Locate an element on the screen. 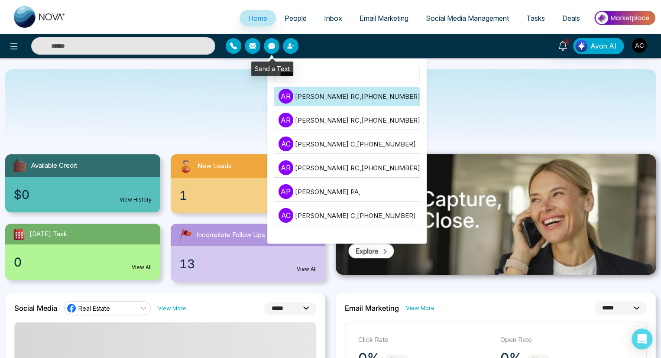  a: New Leads1View All is located at coordinates (248, 184).